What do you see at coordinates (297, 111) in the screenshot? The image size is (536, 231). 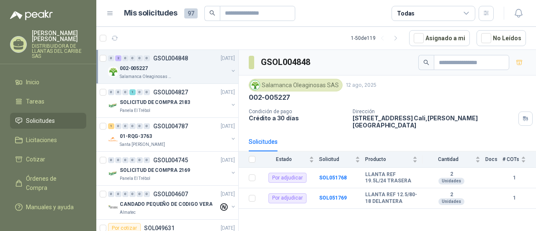 I see `p: Condición de pago` at bounding box center [297, 111].